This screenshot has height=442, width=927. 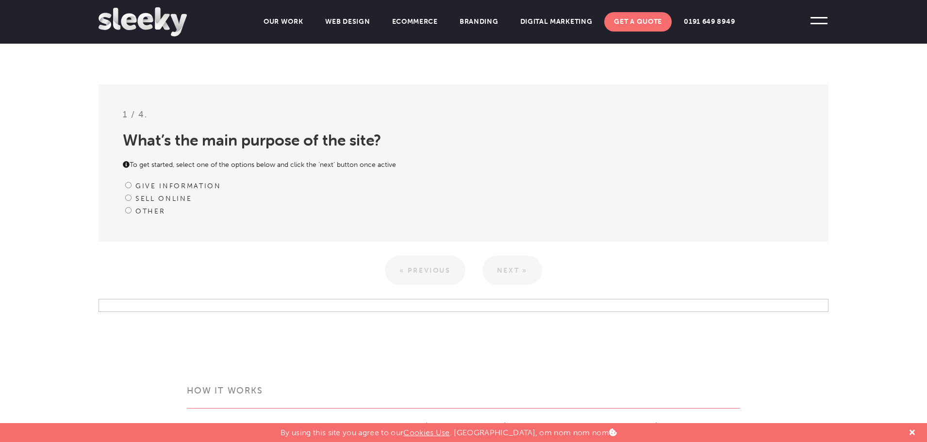 What do you see at coordinates (638, 22) in the screenshot?
I see `a: Get A Quote` at bounding box center [638, 22].